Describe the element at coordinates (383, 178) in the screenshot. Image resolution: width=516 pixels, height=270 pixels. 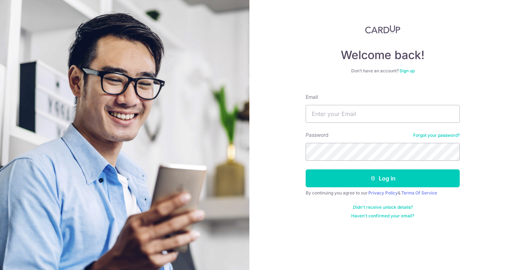
I see `button: Log in` at that location.